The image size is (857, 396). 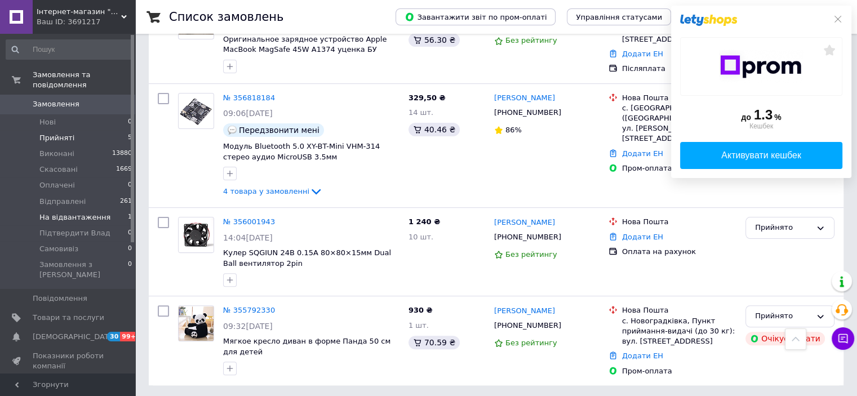 I want to click on button: Завантажити звіт по пром-оплаті, so click(x=476, y=17).